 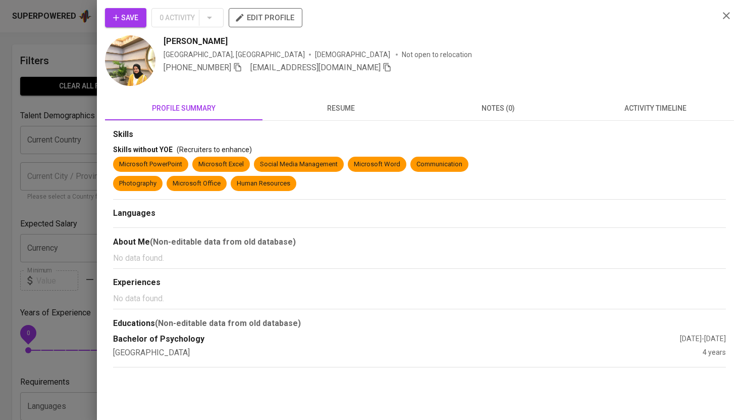 I want to click on button: Save, so click(x=126, y=18).